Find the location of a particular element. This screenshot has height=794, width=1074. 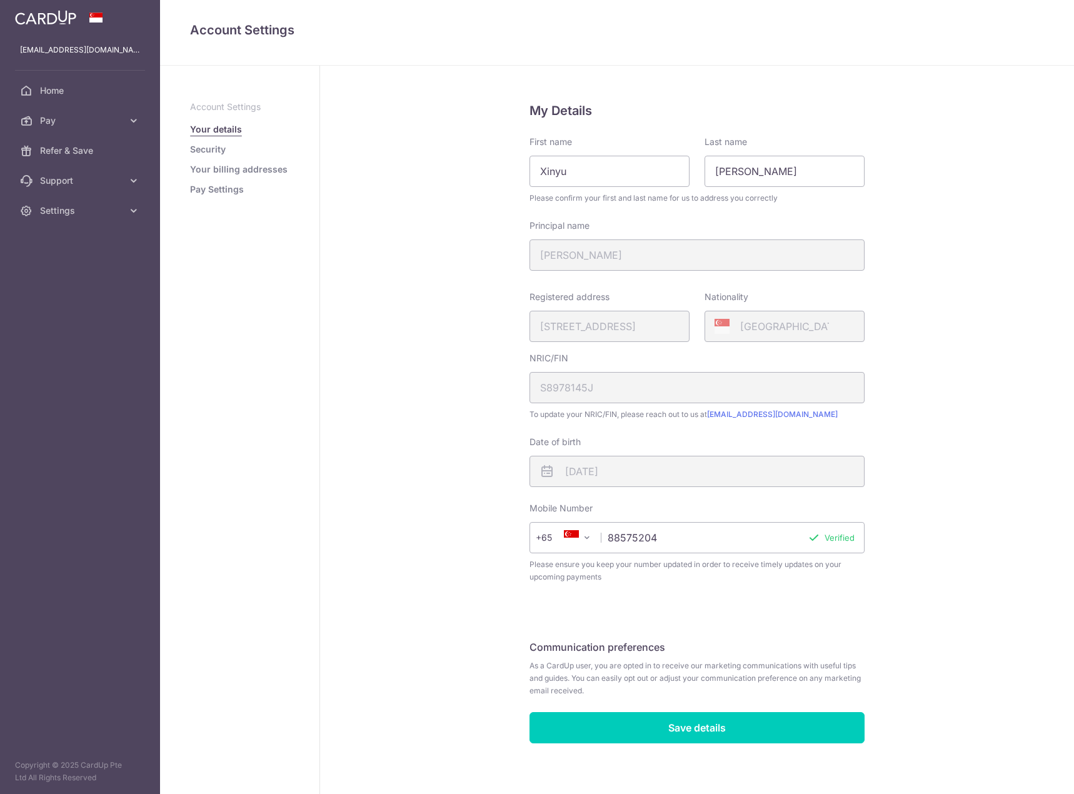

input: Save details is located at coordinates (697, 728).